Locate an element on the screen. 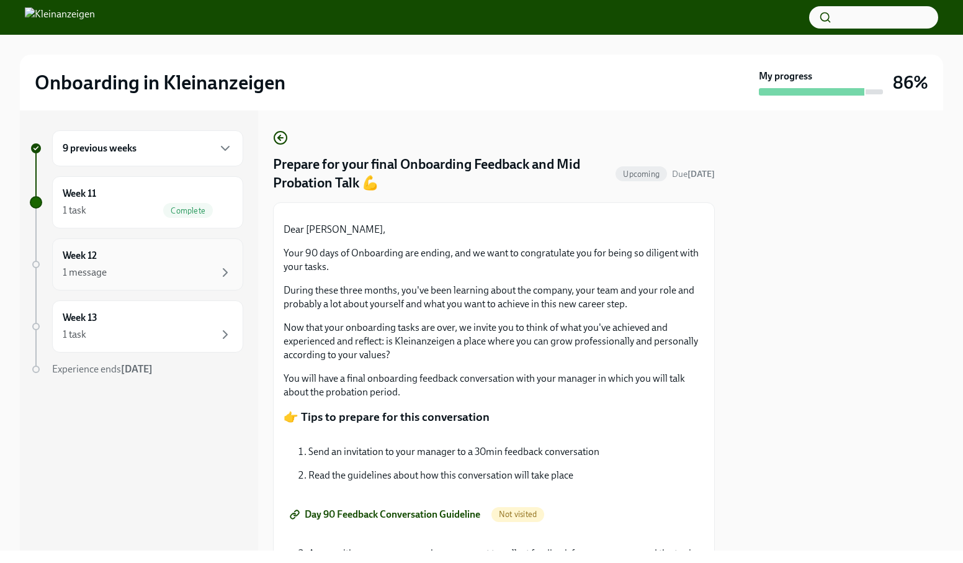 This screenshot has height=563, width=963. h3: 86% is located at coordinates (911, 83).